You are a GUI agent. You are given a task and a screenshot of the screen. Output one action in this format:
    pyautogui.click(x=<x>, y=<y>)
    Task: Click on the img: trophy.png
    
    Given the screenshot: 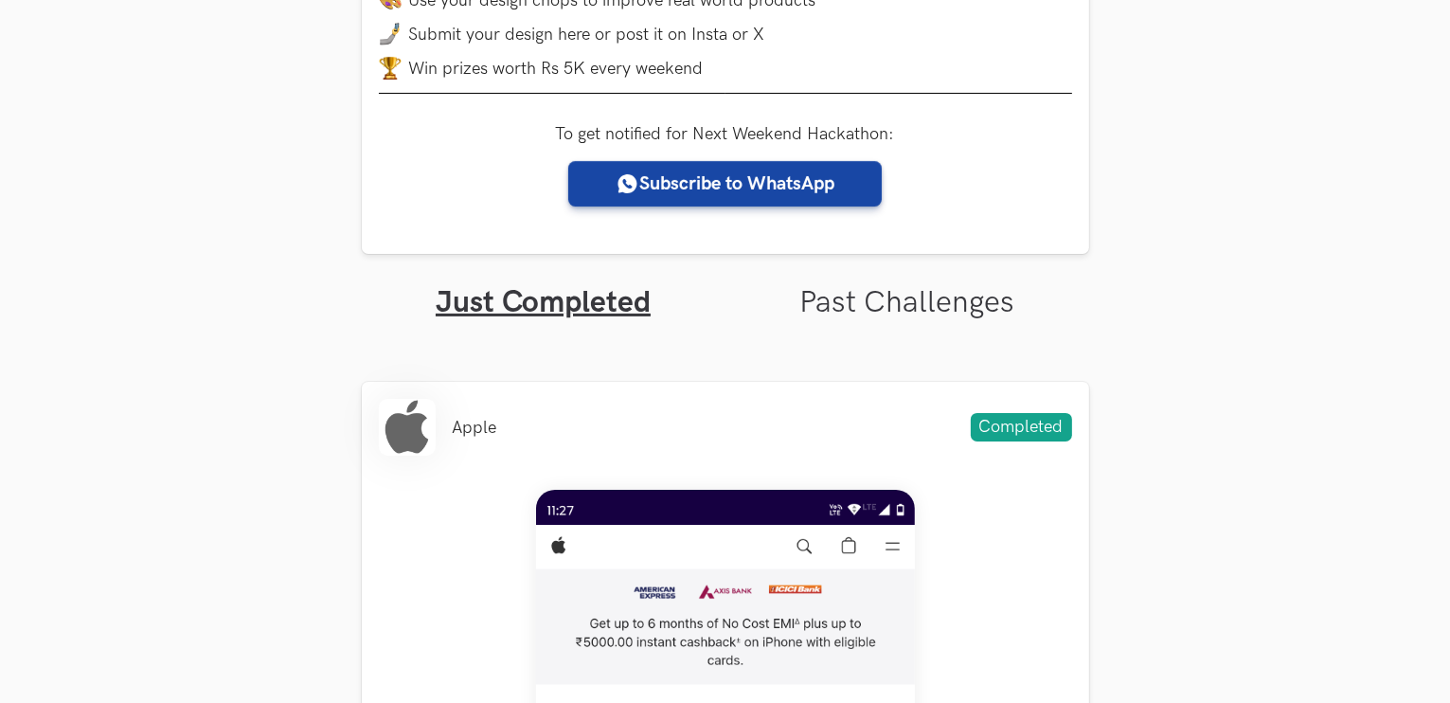 What is the action you would take?
    pyautogui.click(x=390, y=68)
    